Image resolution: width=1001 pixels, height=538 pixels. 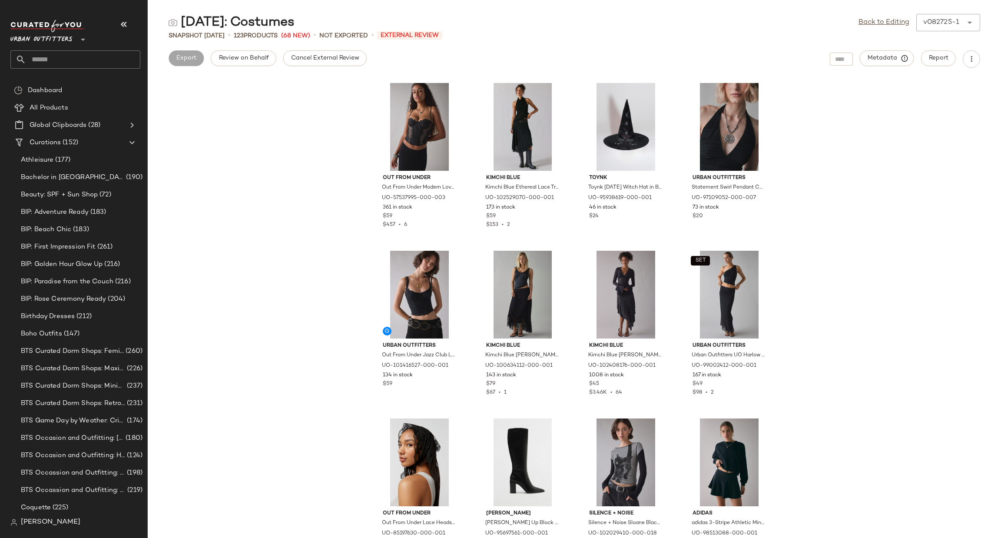 I want to click on span: (174), so click(x=134, y=421).